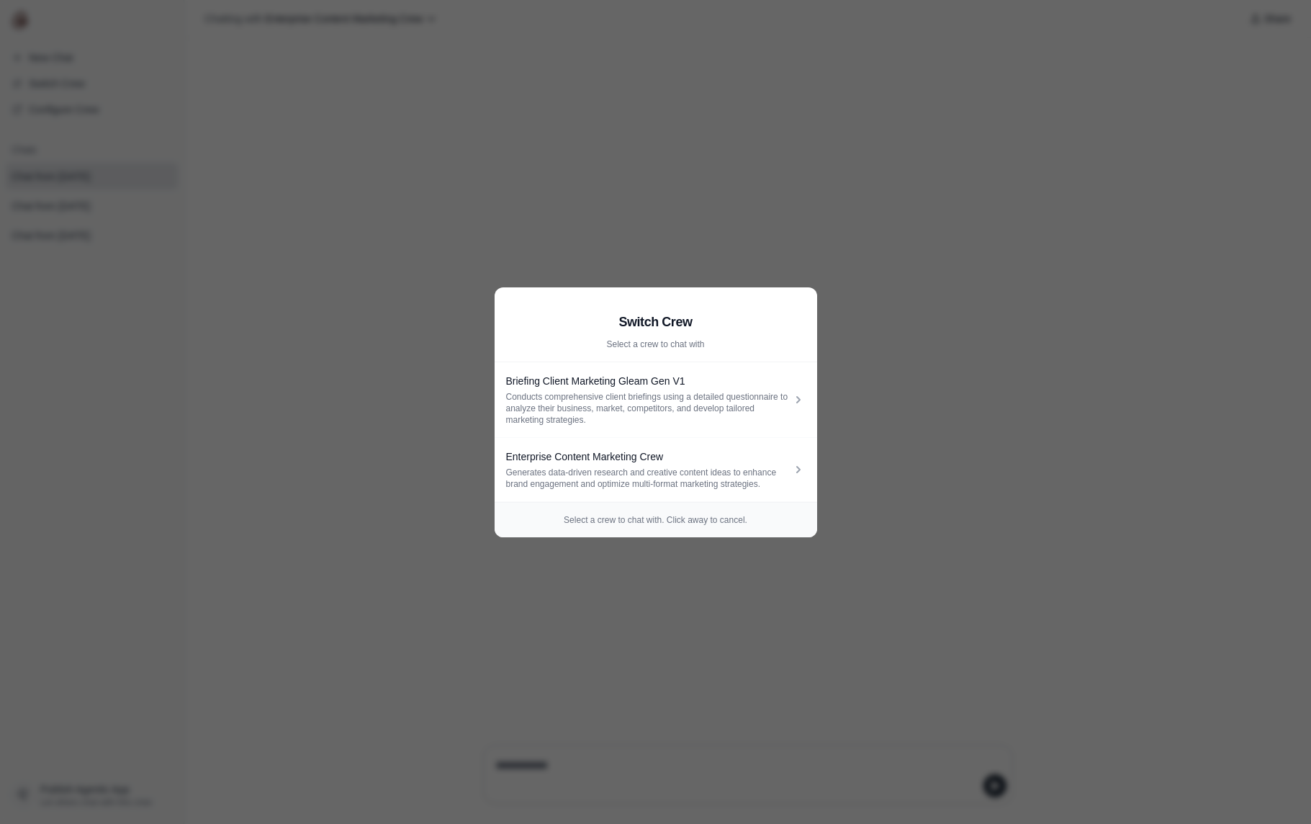  What do you see at coordinates (649, 456) in the screenshot?
I see `div: Enterprise Content Marketing Crew` at bounding box center [649, 456].